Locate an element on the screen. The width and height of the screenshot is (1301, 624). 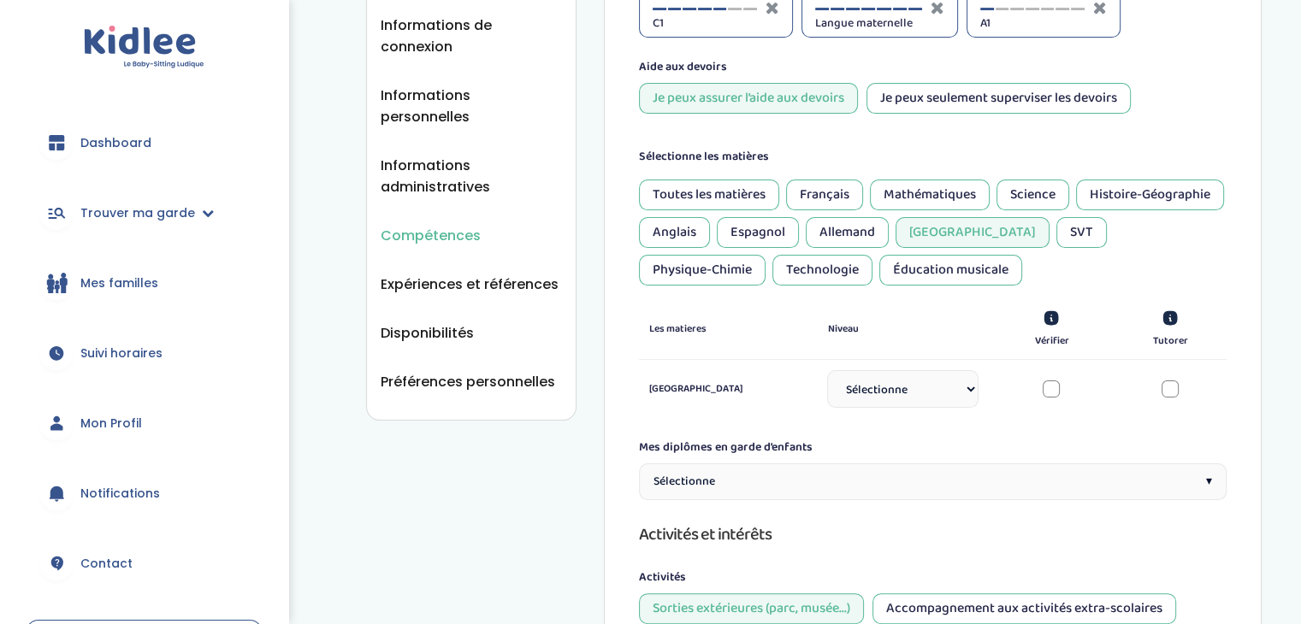
span: Compétences is located at coordinates (430, 235).